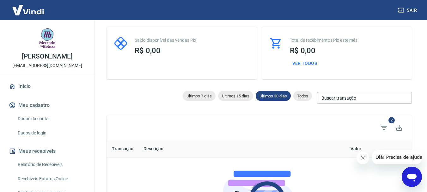 This screenshot has height=192, width=427. Describe the element at coordinates (205, 149) in the screenshot. I see `th: Descrição` at that location.